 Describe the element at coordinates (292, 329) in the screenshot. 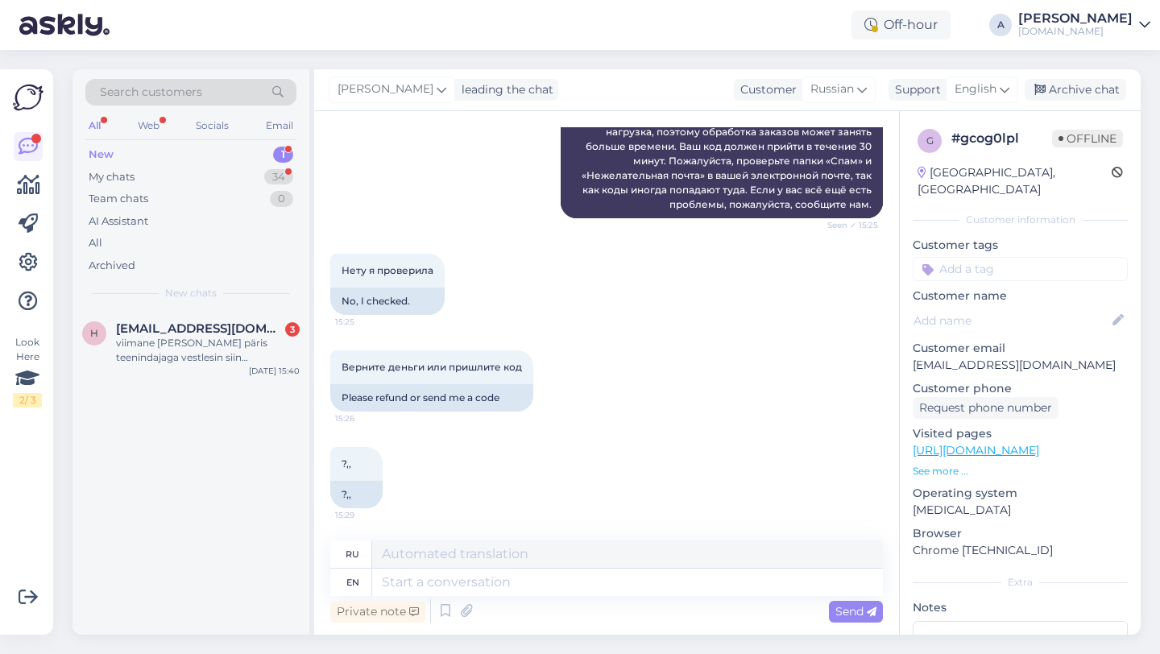

I see `div: 3` at that location.